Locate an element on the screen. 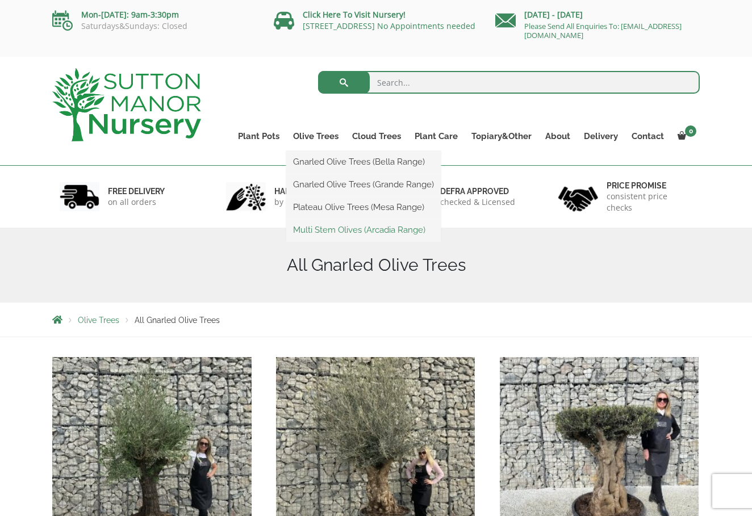 Image resolution: width=752 pixels, height=516 pixels. p: on all orders is located at coordinates (136, 202).